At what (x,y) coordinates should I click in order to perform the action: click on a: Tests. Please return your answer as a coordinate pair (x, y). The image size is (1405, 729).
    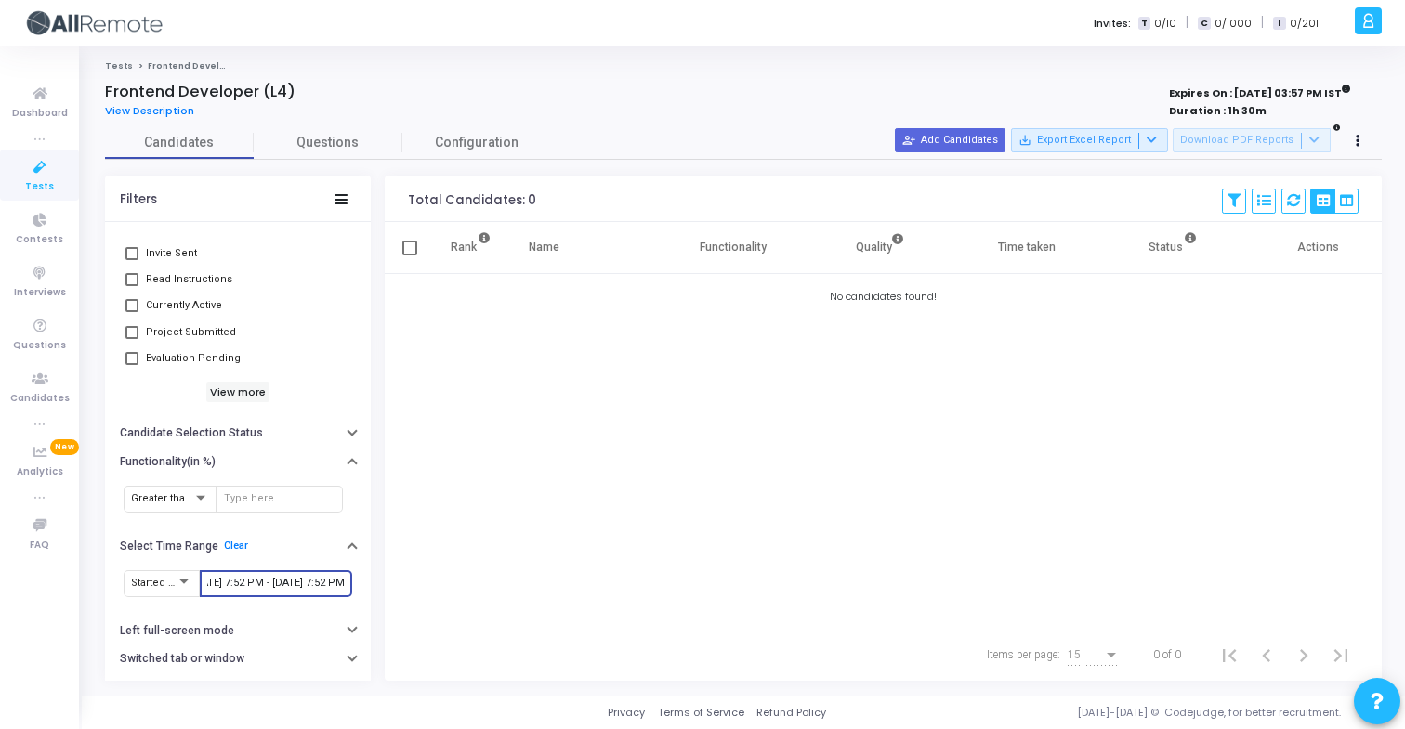
    Looking at the image, I should click on (119, 66).